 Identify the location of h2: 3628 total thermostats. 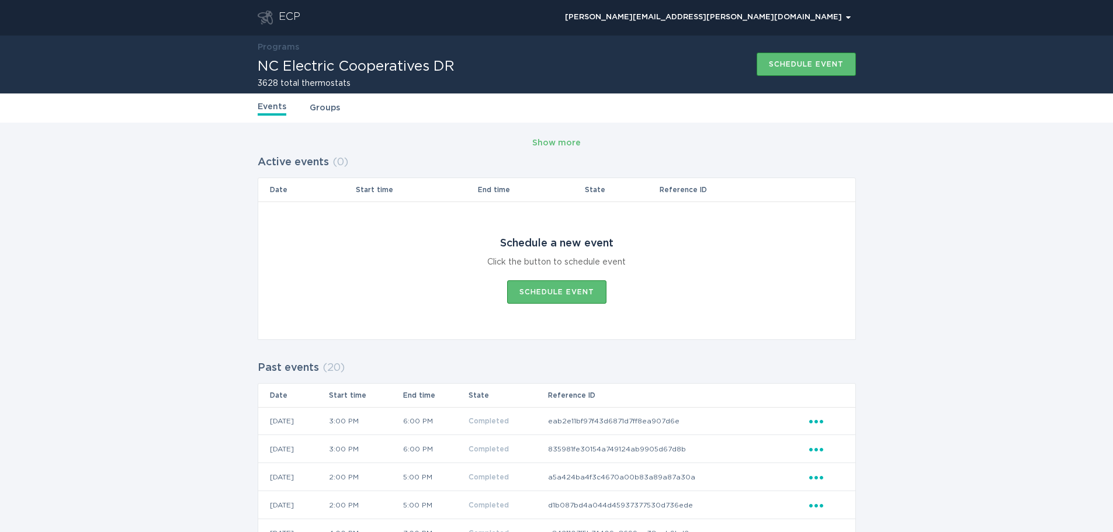
(356, 84).